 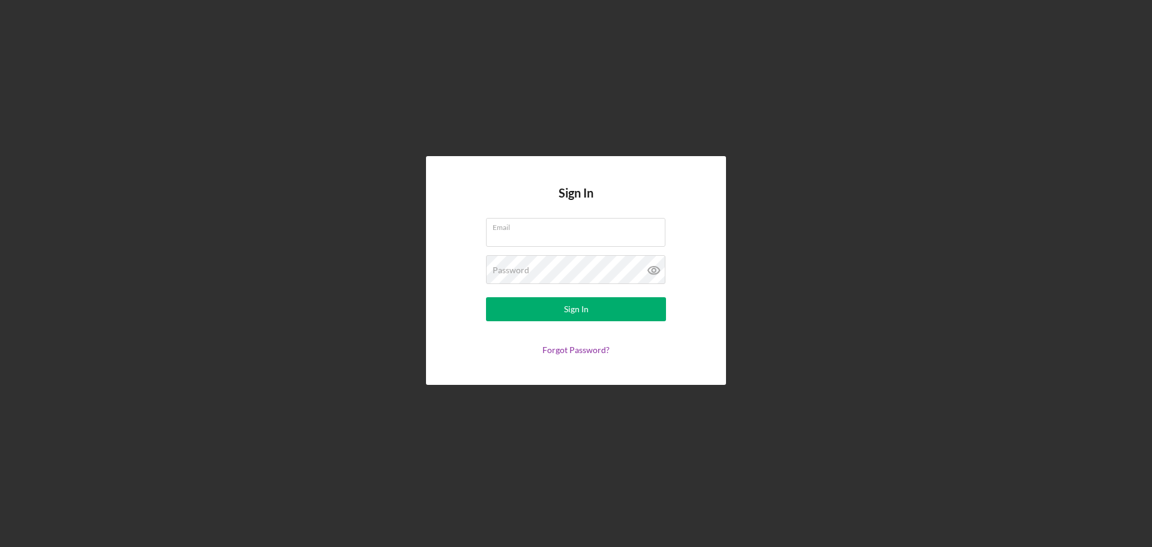 I want to click on div: Sign In, so click(x=576, y=309).